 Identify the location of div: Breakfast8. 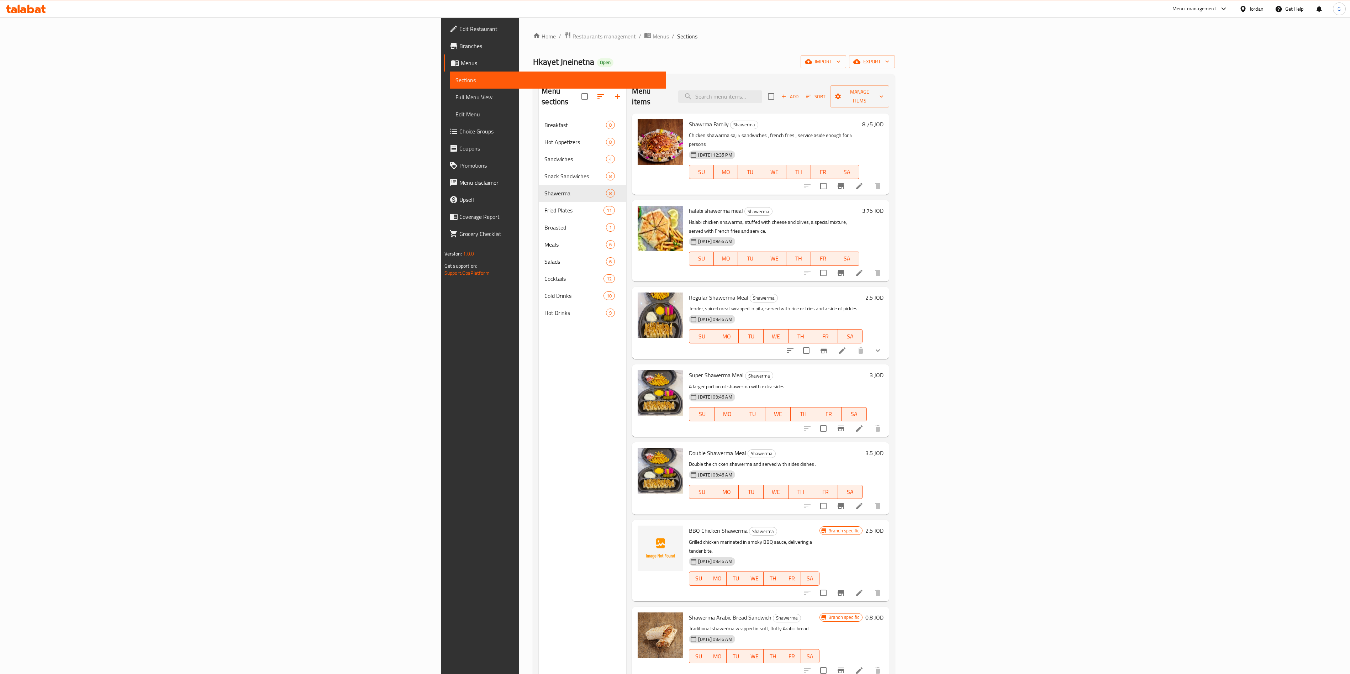
(583, 125).